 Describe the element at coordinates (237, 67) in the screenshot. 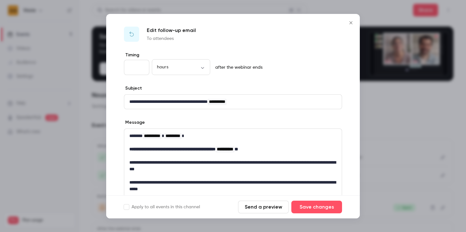

I see `p: after the webinar ends` at that location.